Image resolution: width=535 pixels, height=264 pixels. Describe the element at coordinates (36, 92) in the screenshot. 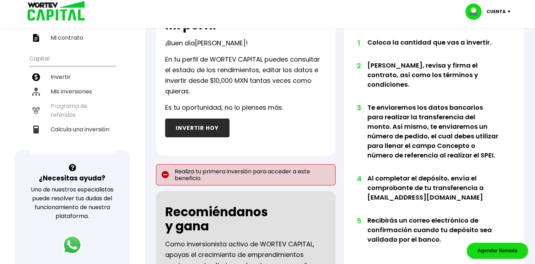

I see `img: inversiones-icon.6695dc30.svg` at that location.